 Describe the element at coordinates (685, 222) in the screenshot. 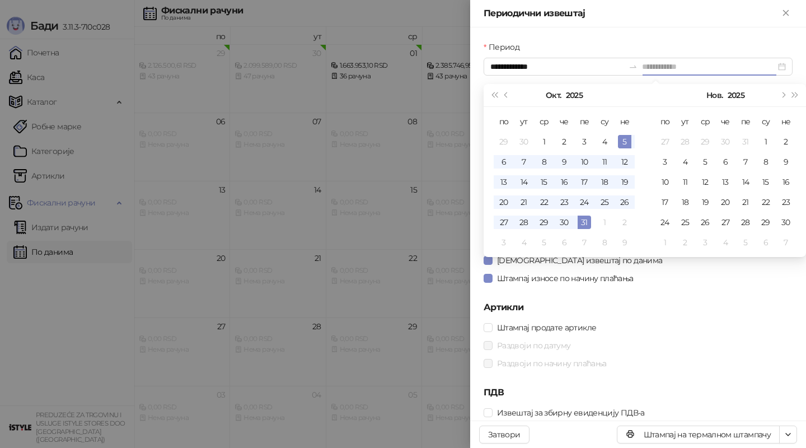

I see `td: 2025-11-25` at that location.